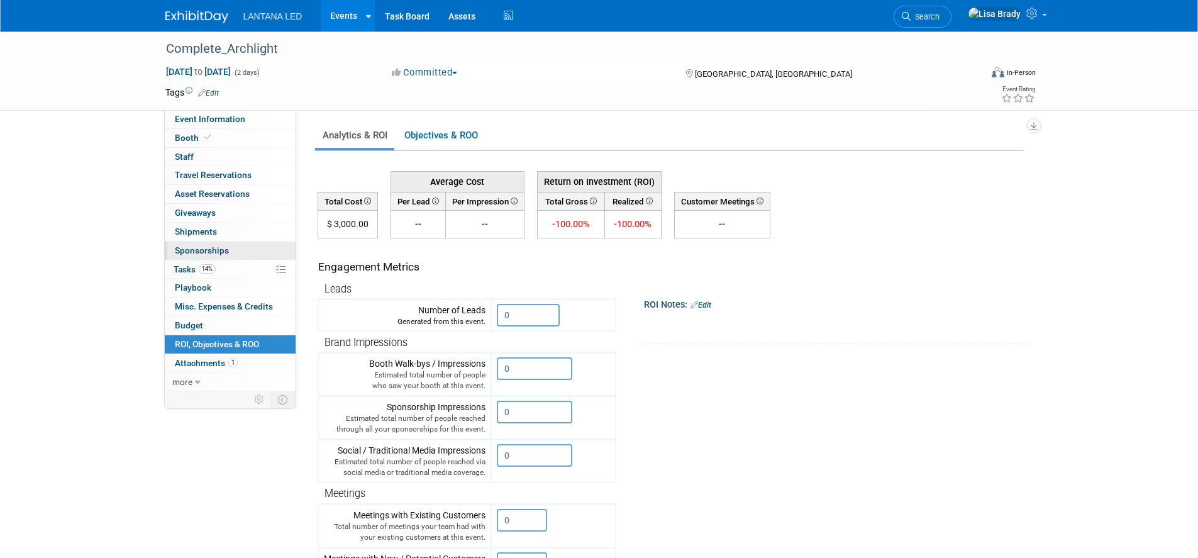 The width and height of the screenshot is (1198, 558). Describe the element at coordinates (282, 399) in the screenshot. I see `td: Toggle Event Tabs` at that location.